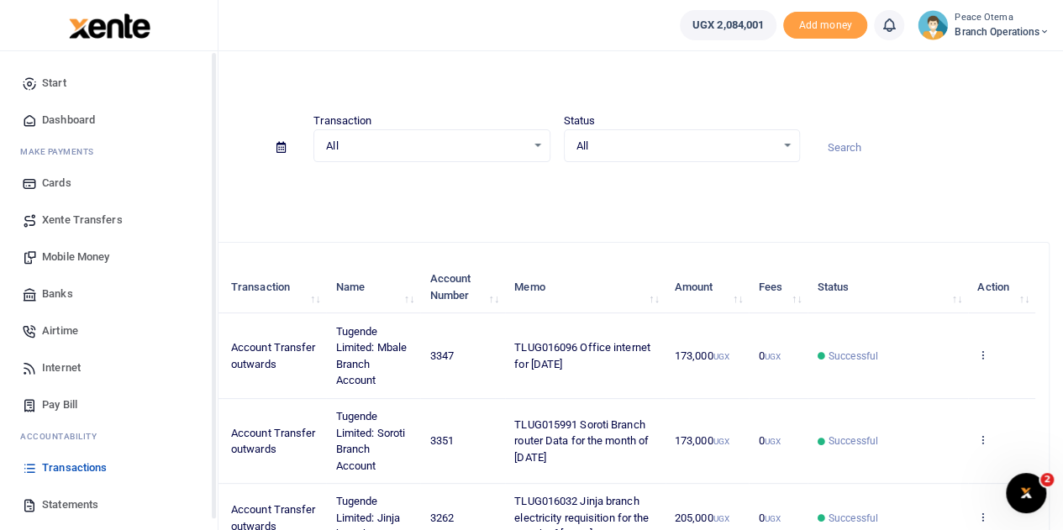 This screenshot has width=1063, height=530. What do you see at coordinates (108, 436) in the screenshot?
I see `li: Ac` at bounding box center [108, 436].